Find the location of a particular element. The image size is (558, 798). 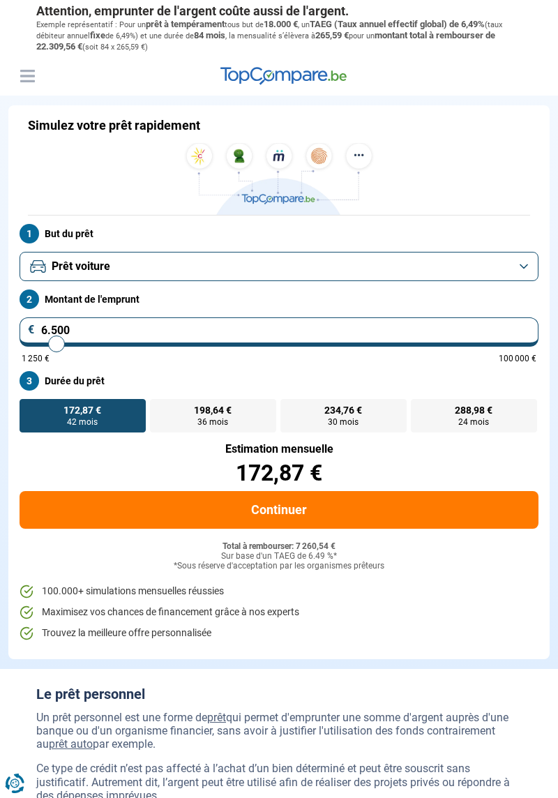

div: Estimation mensuelle is located at coordinates (279, 449).